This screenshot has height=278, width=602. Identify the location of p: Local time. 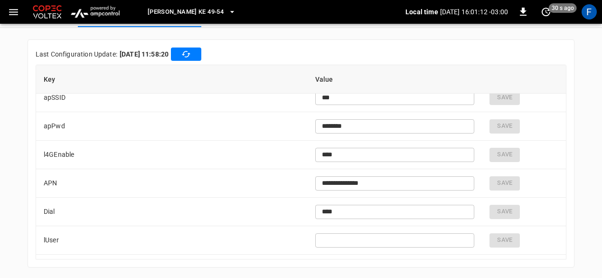
(421, 12).